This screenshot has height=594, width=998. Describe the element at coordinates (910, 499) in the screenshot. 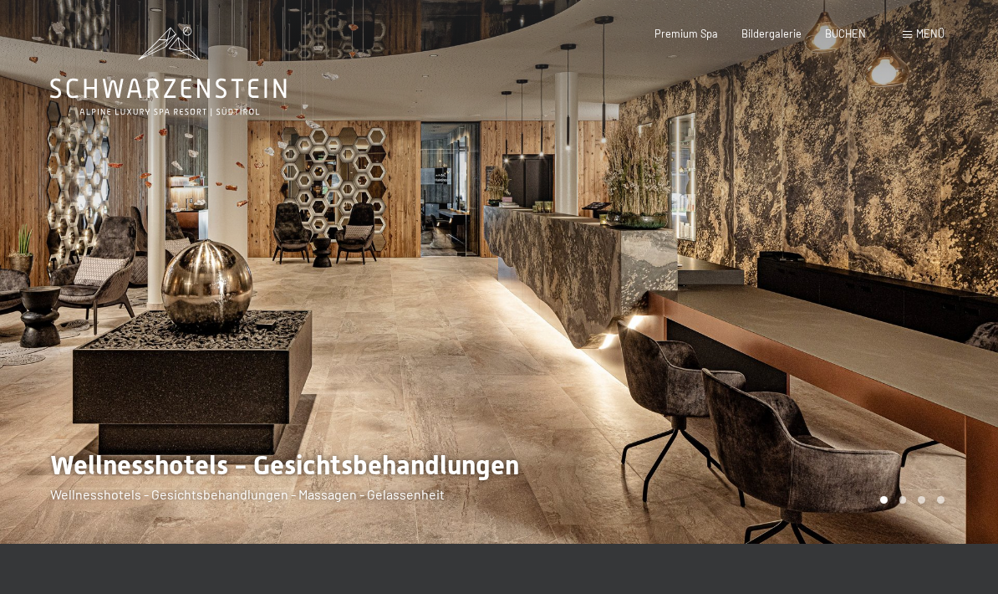

I see `div: Carousel Pagination` at that location.